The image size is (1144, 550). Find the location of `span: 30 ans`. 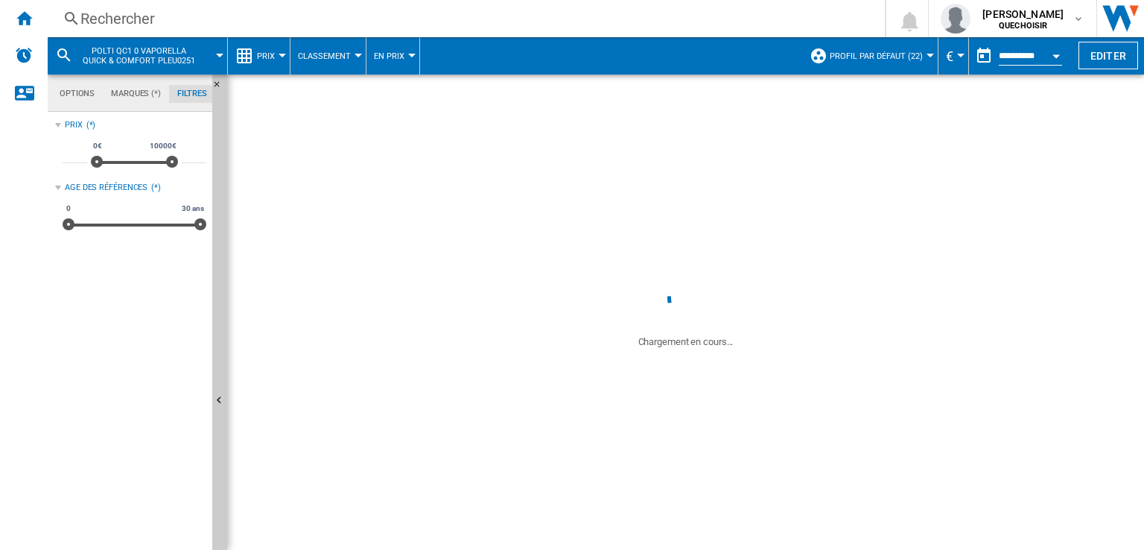

span: 30 ans is located at coordinates (192, 209).